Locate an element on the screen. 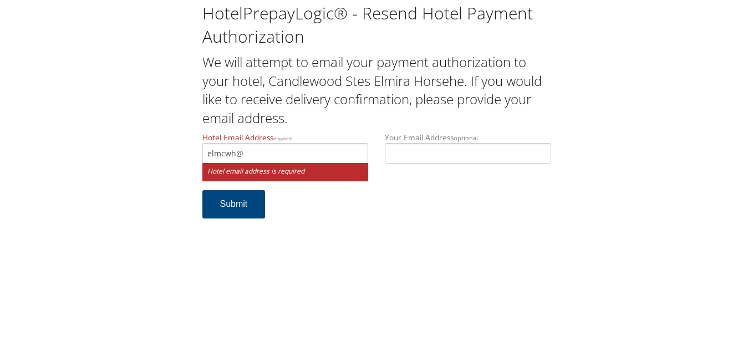 This screenshot has height=356, width=753. small: Hotel email address is required is located at coordinates (286, 172).